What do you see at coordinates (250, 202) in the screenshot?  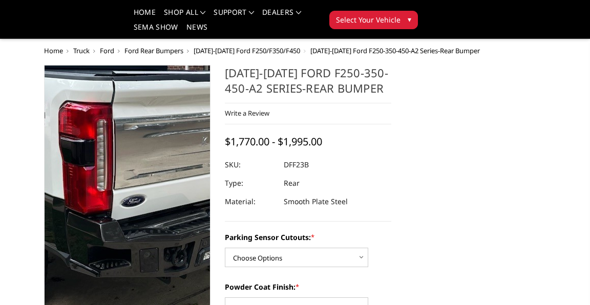 I see `dt: Material:` at bounding box center [250, 202].